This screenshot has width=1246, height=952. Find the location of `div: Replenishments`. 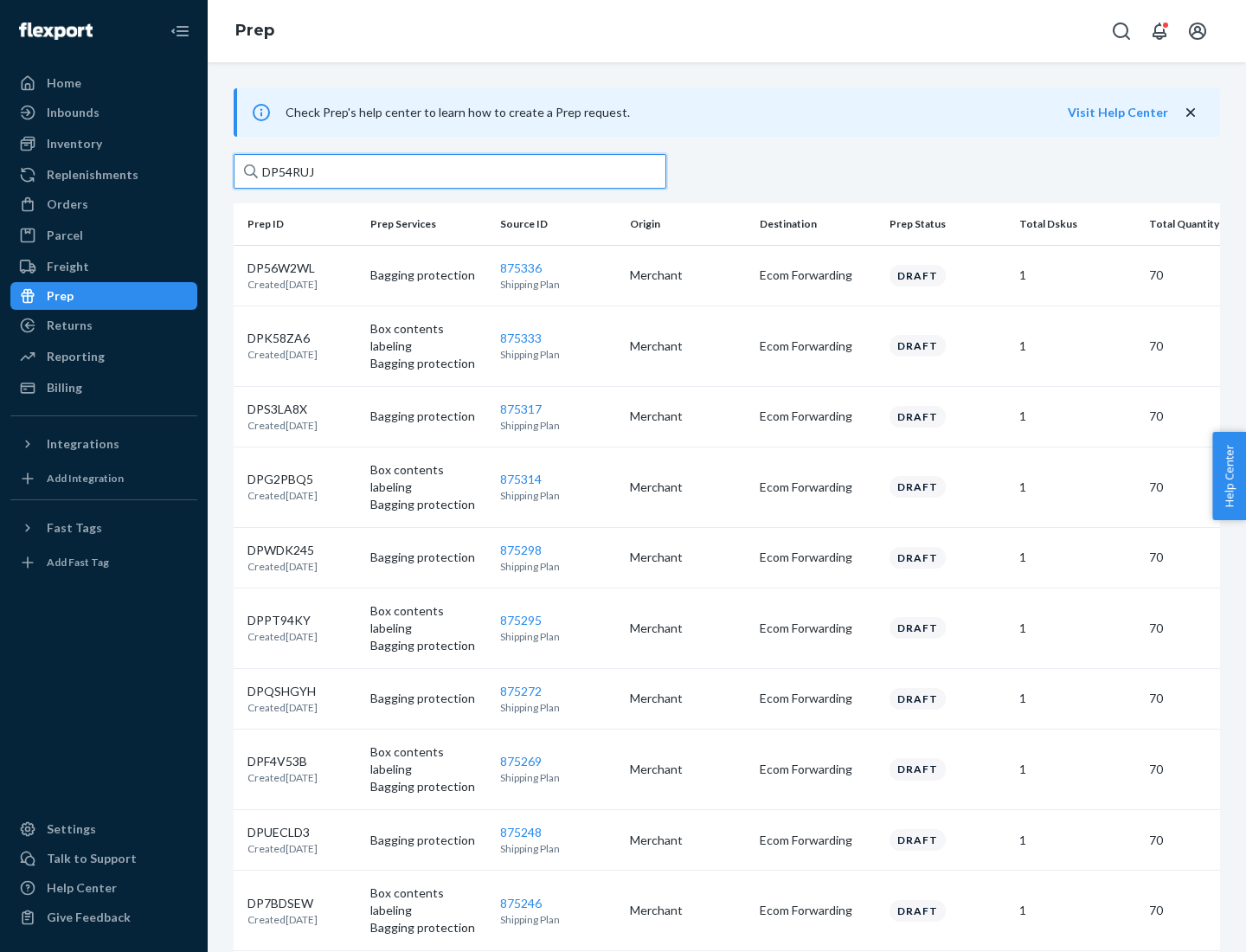

div: Replenishments is located at coordinates (93, 175).